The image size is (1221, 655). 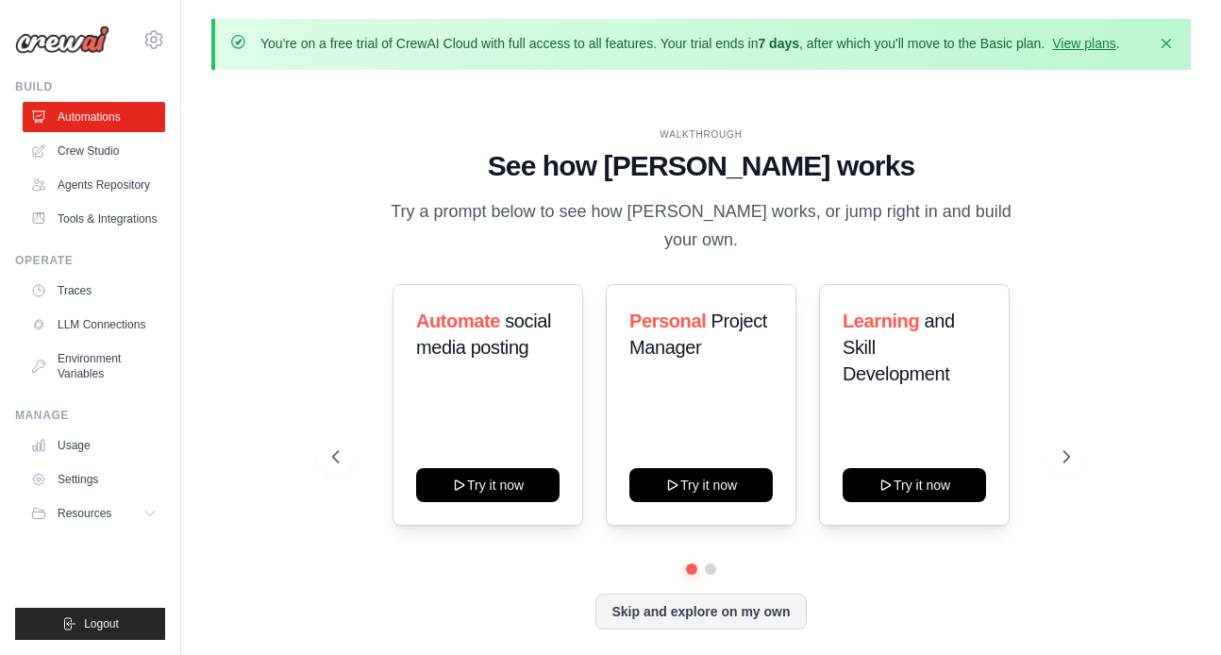 I want to click on span: Personal, so click(x=667, y=321).